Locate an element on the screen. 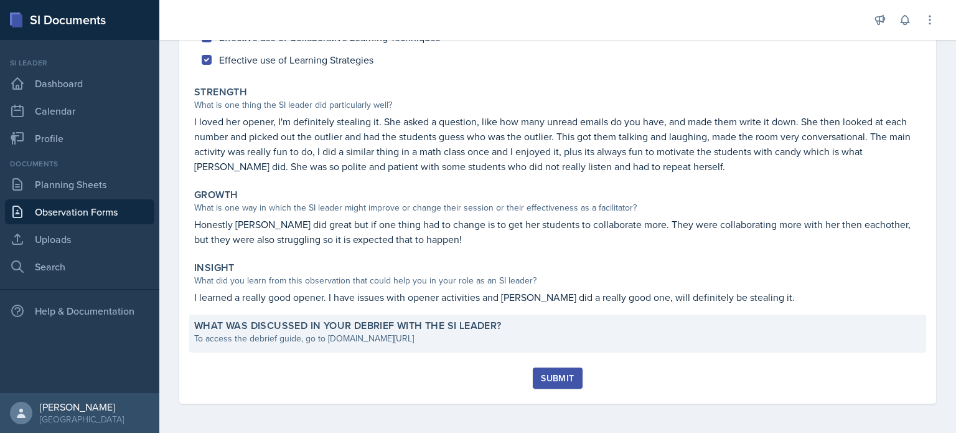 This screenshot has width=956, height=433. a: Profile is located at coordinates (80, 138).